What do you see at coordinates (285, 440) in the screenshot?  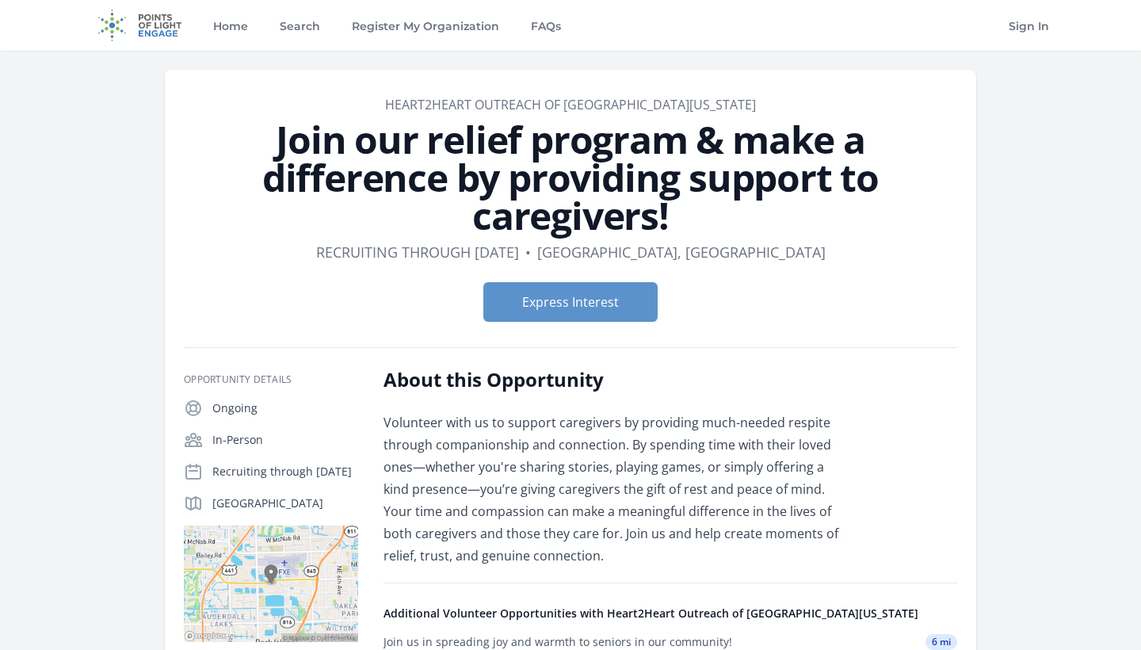 I see `p: In-Person` at bounding box center [285, 440].